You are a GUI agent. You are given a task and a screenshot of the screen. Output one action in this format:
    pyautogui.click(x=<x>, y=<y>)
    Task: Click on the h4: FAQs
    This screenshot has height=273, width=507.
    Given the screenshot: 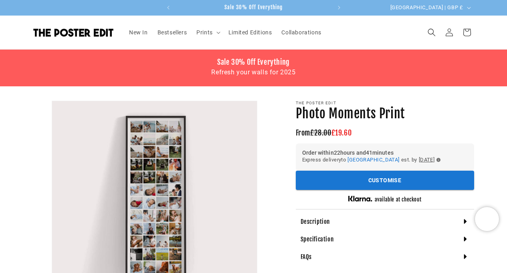 What is the action you would take?
    pyautogui.click(x=306, y=257)
    